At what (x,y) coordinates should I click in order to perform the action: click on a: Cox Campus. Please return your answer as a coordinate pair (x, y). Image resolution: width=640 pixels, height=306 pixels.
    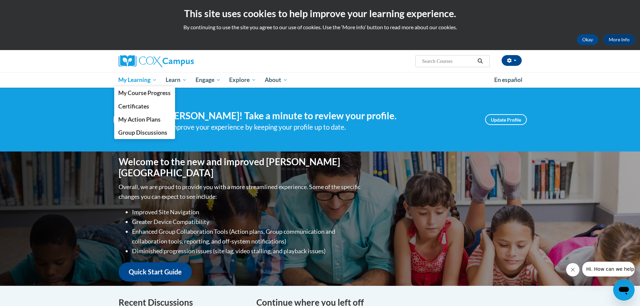
    Looking at the image, I should click on (183, 61).